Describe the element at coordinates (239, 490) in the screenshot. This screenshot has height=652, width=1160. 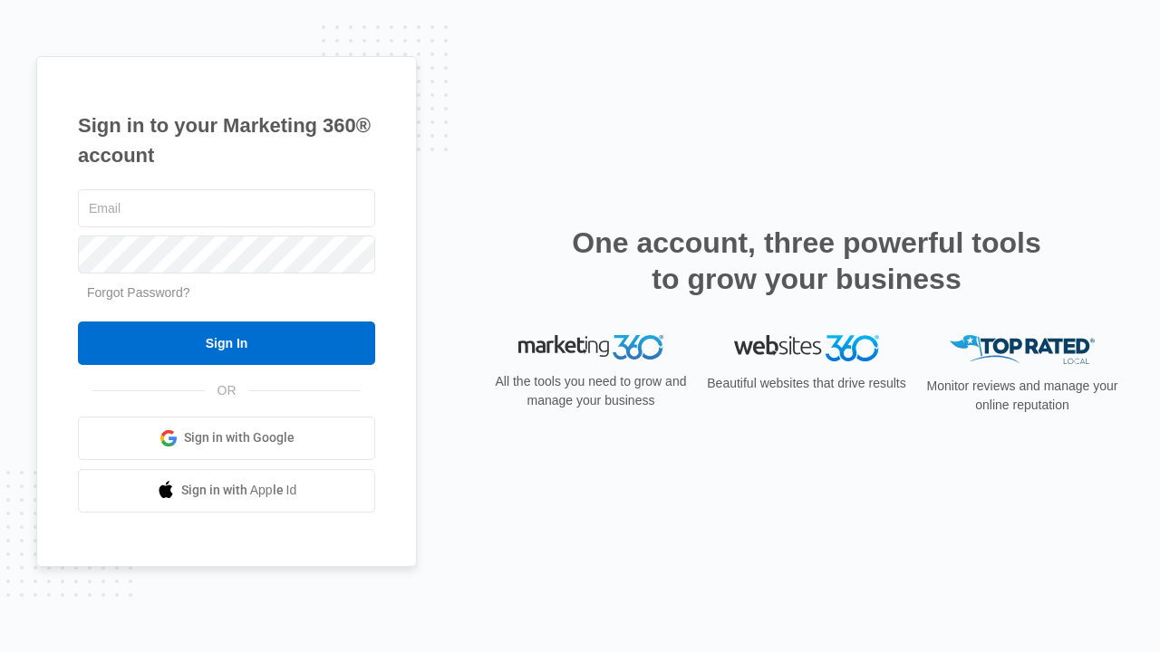
I see `span: Sign in with Apple Id` at that location.